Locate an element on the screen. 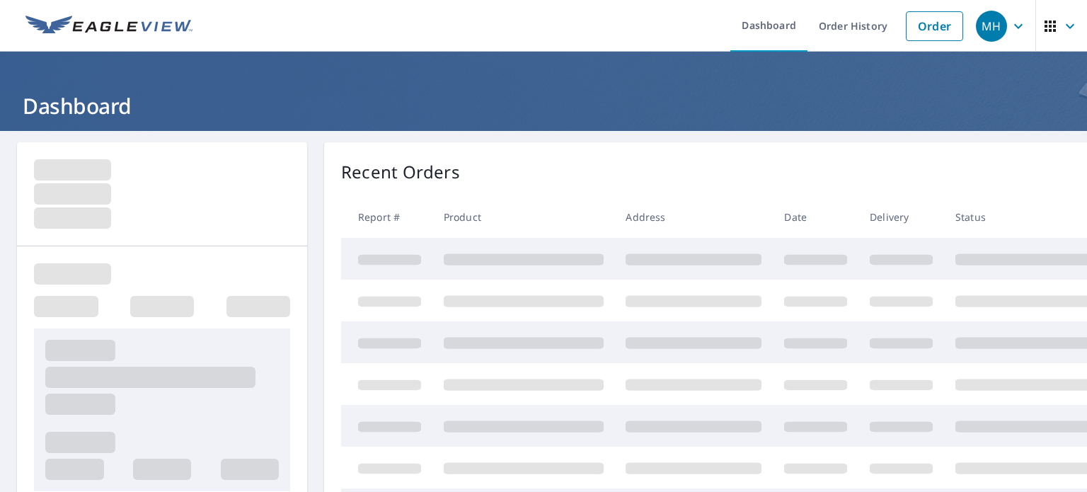 Image resolution: width=1087 pixels, height=492 pixels. div: MH is located at coordinates (992, 26).